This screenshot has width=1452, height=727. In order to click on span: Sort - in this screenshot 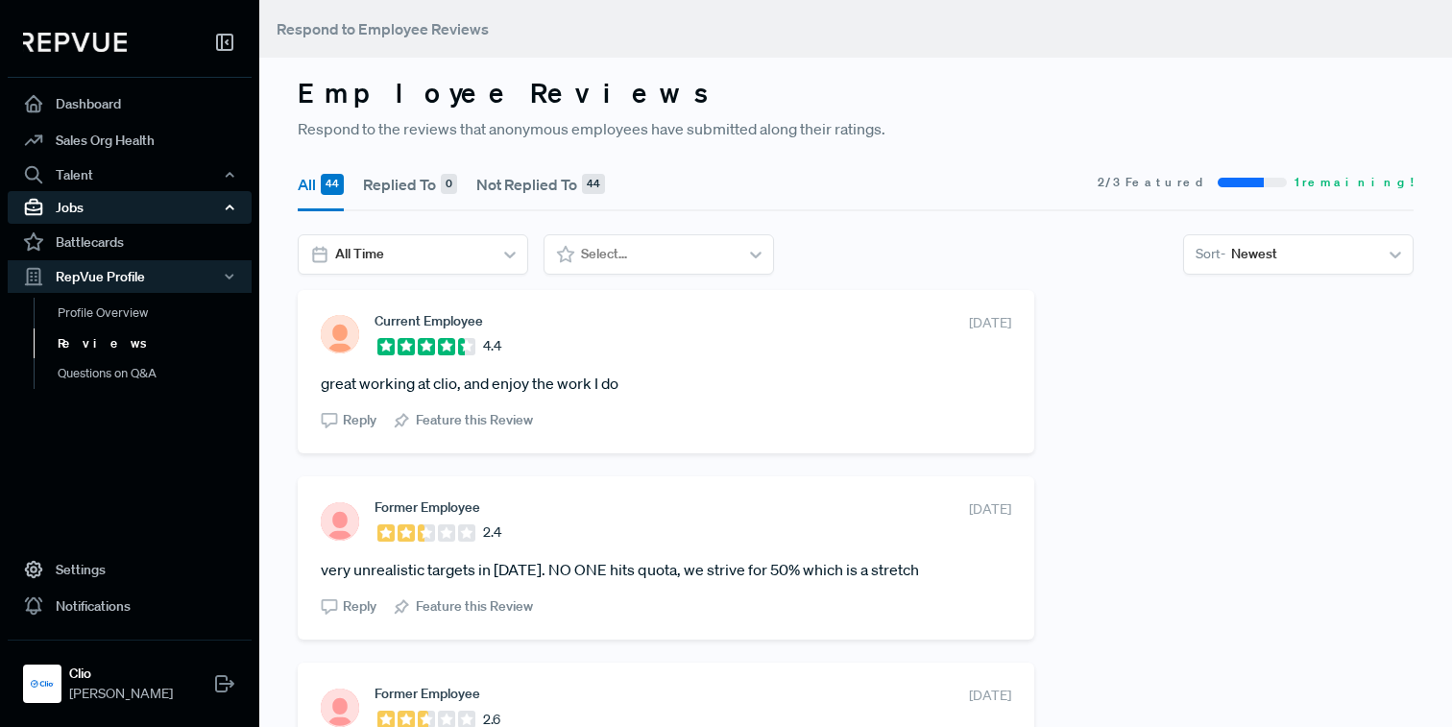, I will do `click(1210, 253)`.